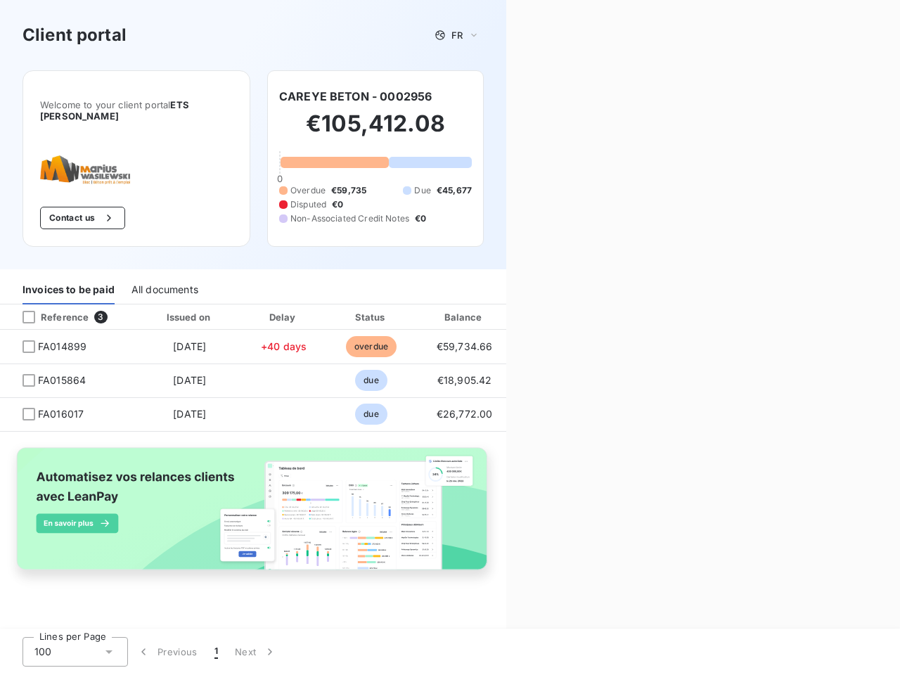  I want to click on button: 1, so click(216, 652).